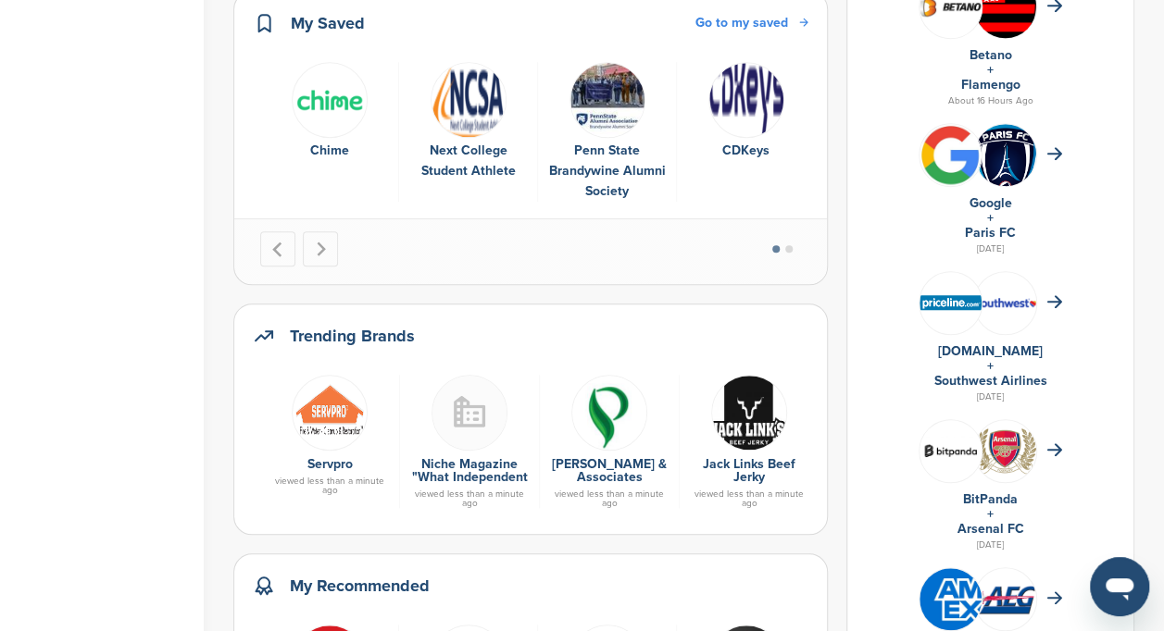 The width and height of the screenshot is (1164, 631). I want to click on div: Penn State Brandywine Alumni Society, so click(606, 171).